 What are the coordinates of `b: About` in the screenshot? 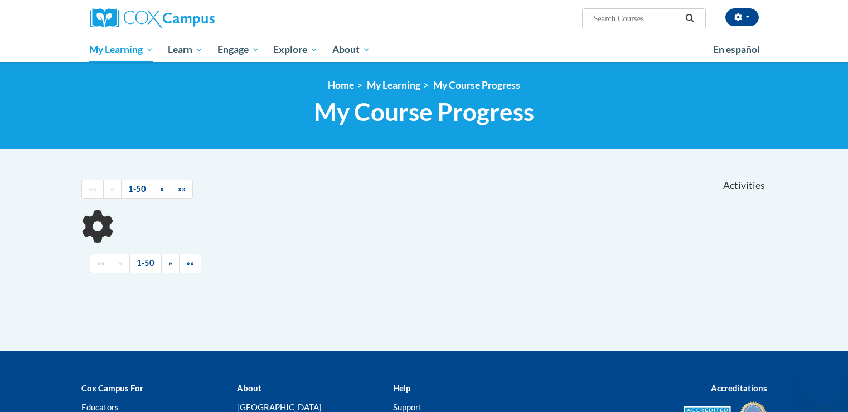 It's located at (249, 388).